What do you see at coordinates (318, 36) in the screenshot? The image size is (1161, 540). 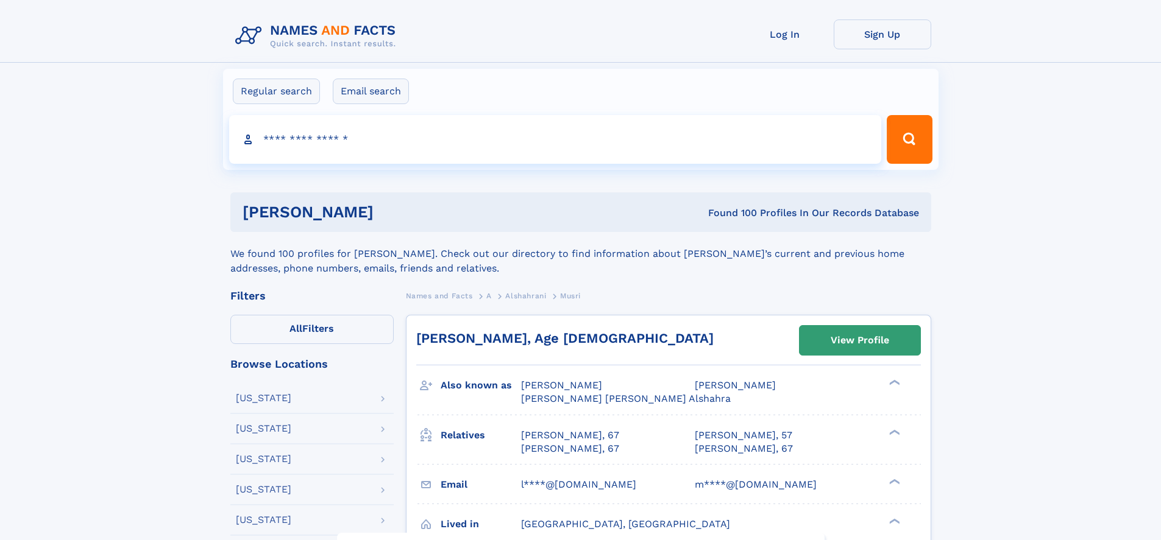 I see `img: Logo Names and Facts` at bounding box center [318, 36].